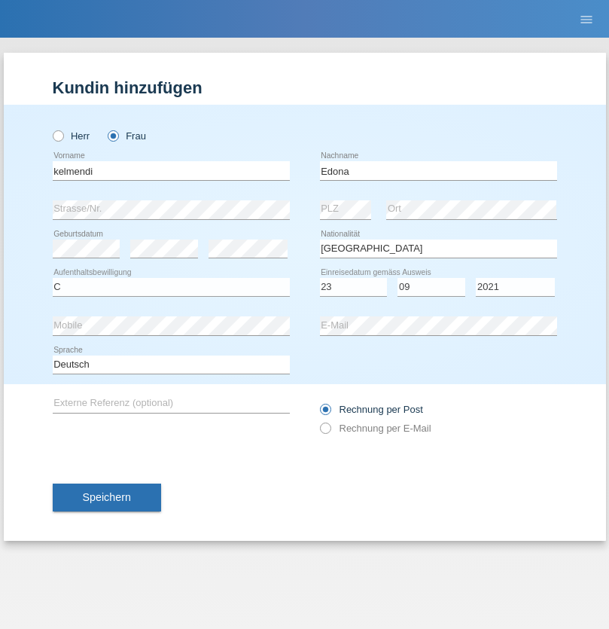 This screenshot has height=629, width=609. What do you see at coordinates (587, 19) in the screenshot?
I see `a: menu` at bounding box center [587, 19].